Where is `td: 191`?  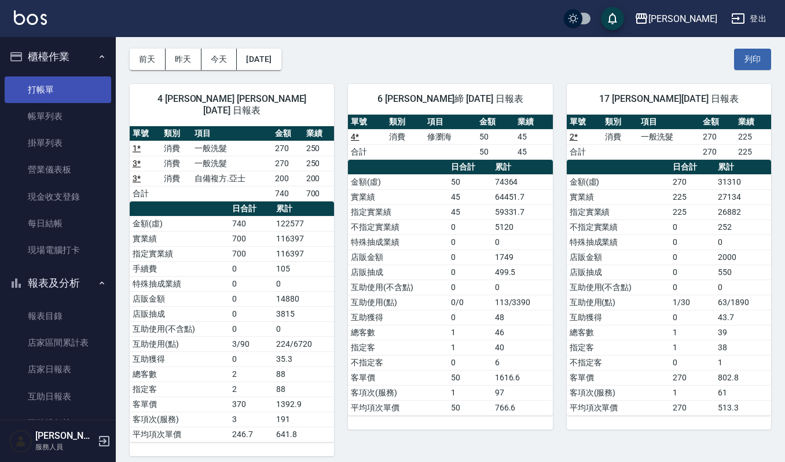
td: 191 is located at coordinates (303, 419).